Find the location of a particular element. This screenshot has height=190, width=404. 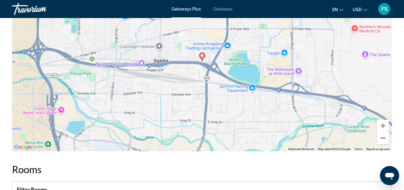

span: Map data ©2025 Google is located at coordinates (334, 149).